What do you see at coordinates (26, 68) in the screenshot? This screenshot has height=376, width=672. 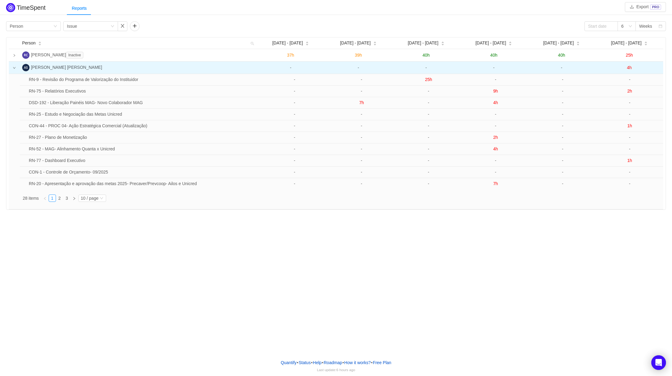 I see `img: AA` at bounding box center [26, 68].